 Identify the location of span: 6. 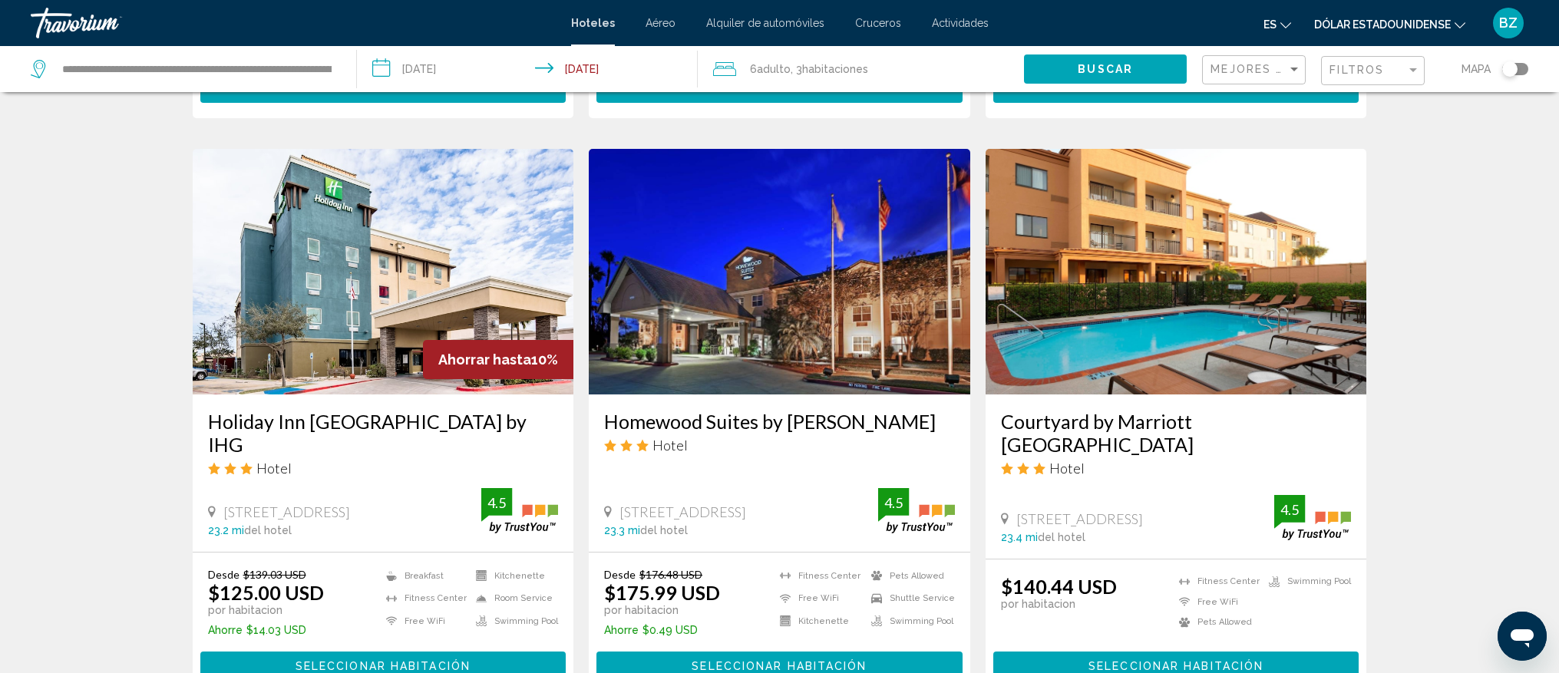
(770, 69).